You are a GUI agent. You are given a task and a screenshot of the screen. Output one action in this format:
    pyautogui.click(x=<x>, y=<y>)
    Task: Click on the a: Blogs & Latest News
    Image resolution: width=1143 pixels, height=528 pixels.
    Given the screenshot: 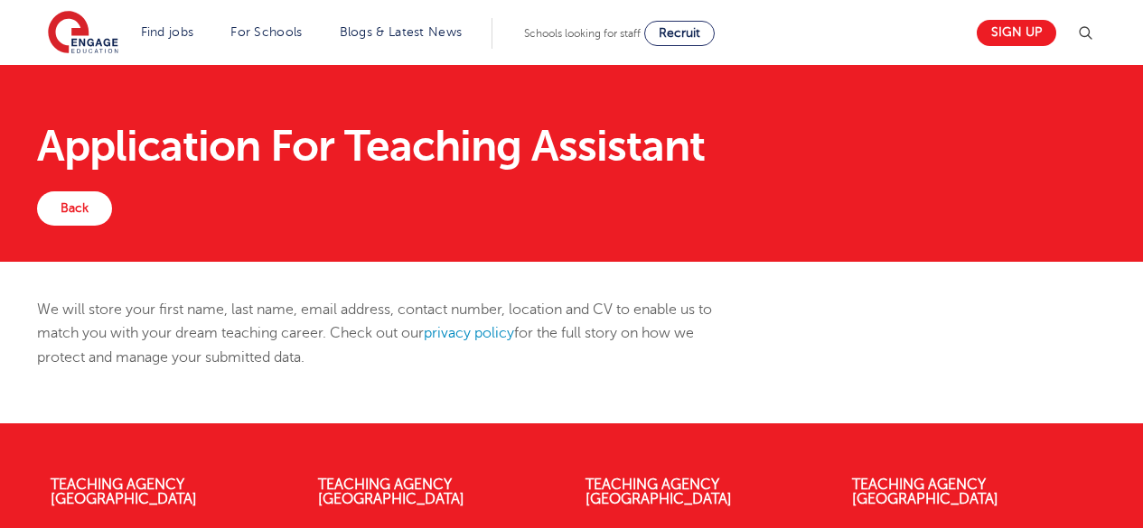 What is the action you would take?
    pyautogui.click(x=401, y=32)
    